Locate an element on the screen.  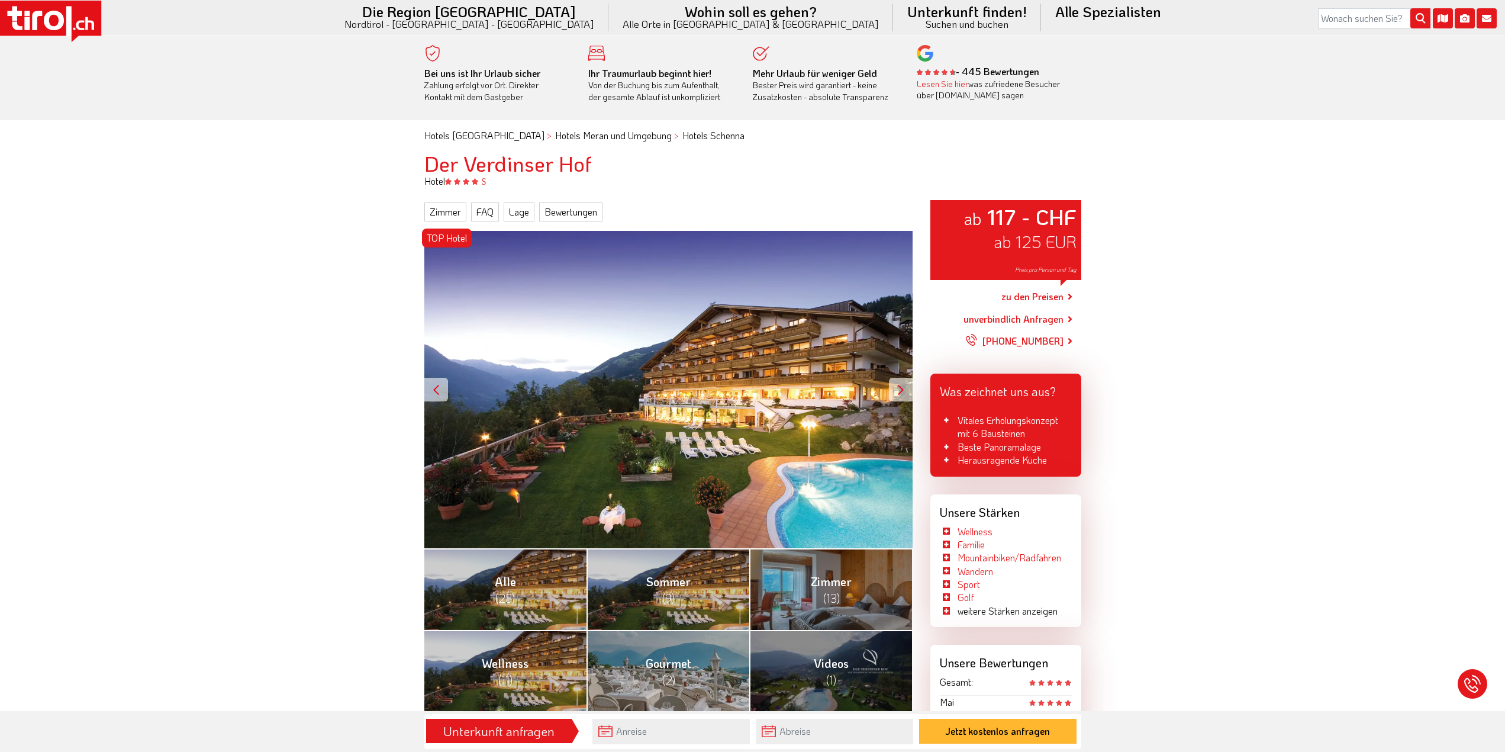
li: weitere Stärken anzeigen is located at coordinates (999, 611).